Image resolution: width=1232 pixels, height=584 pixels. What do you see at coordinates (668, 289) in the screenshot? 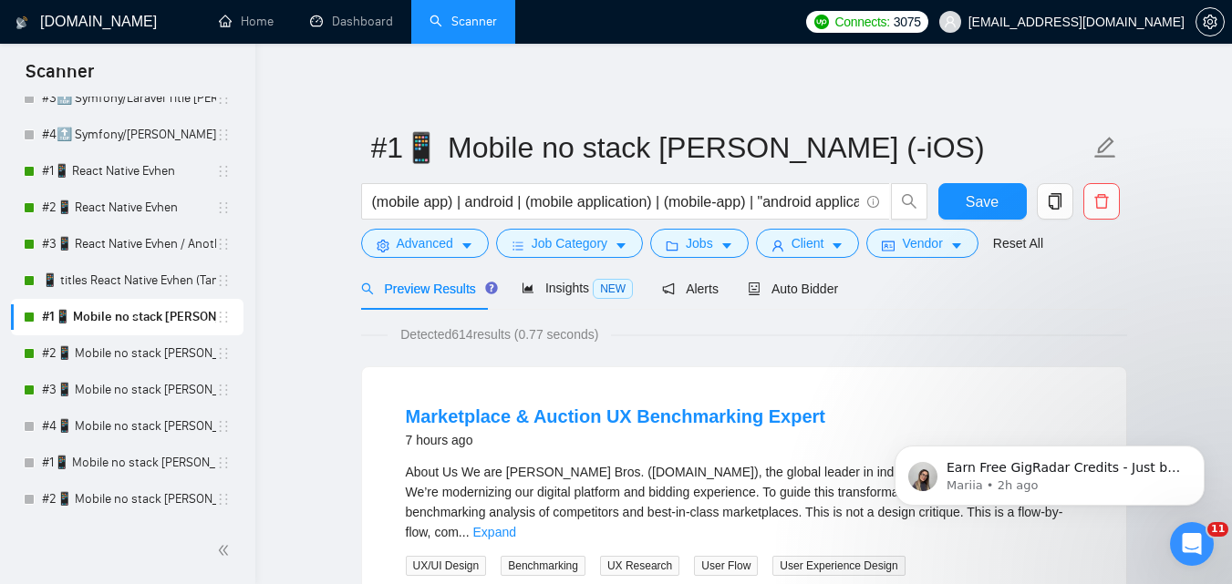
I see `span: notification` at bounding box center [668, 289].